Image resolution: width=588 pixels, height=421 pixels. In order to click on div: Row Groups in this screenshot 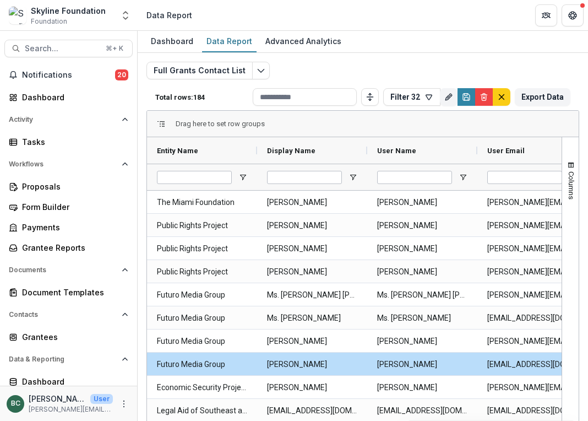, I will do `click(220, 123)`.